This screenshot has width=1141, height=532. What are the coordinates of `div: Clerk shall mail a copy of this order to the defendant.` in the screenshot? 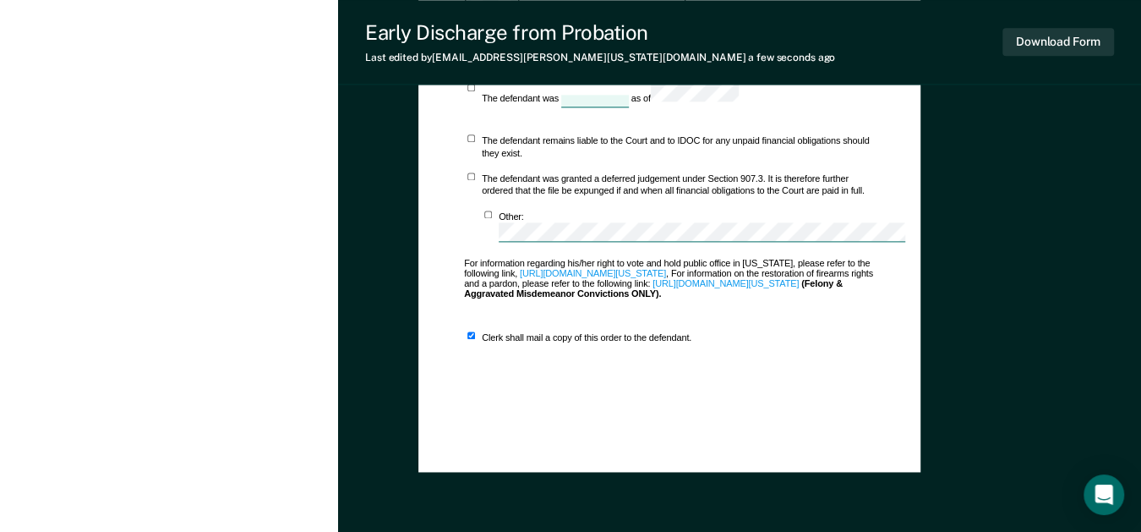 It's located at (587, 337).